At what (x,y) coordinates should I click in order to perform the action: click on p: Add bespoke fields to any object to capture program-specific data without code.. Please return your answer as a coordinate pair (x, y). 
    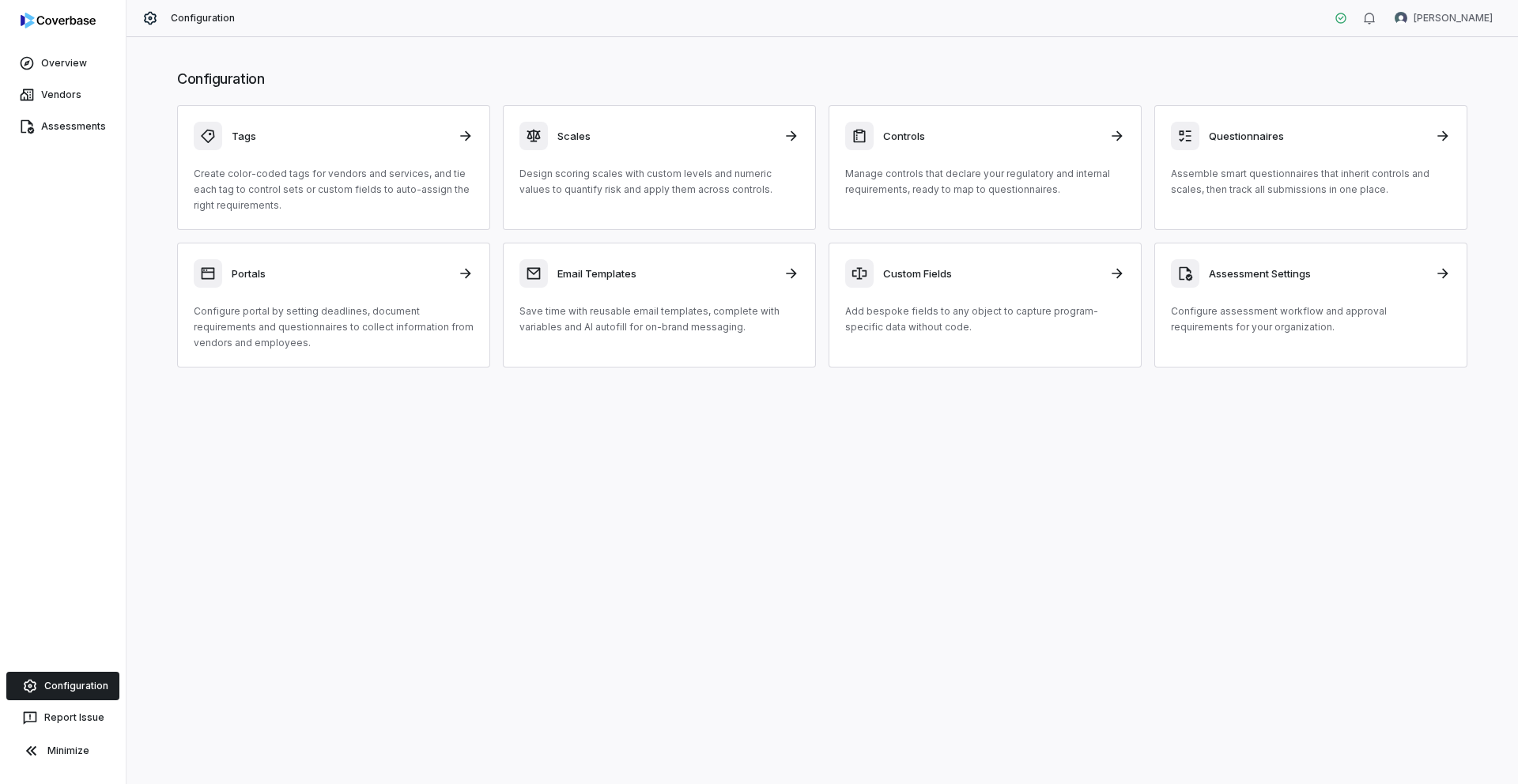
    Looking at the image, I should click on (985, 320).